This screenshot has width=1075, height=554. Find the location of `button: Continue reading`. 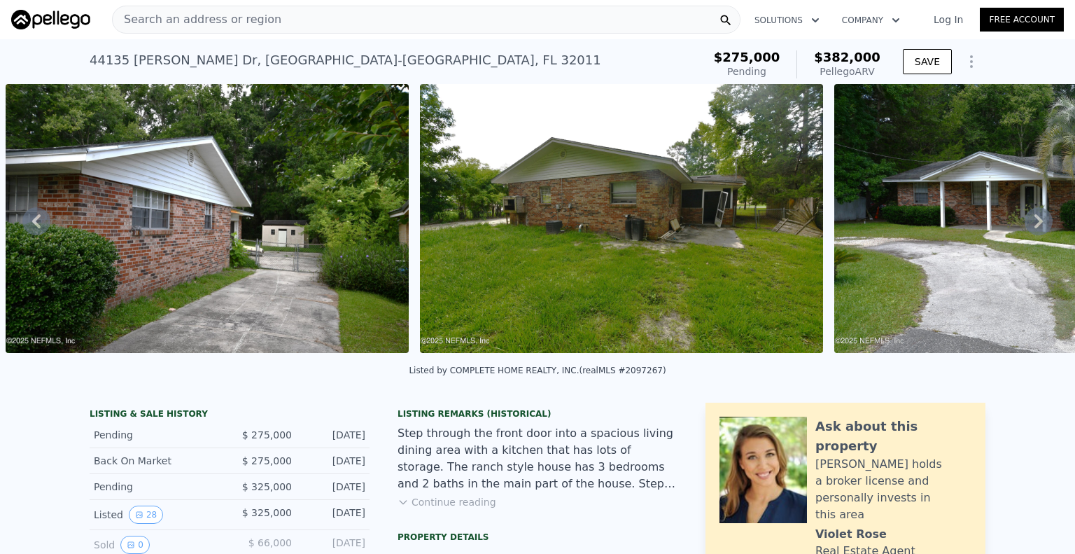

button: Continue reading is located at coordinates (446, 502).